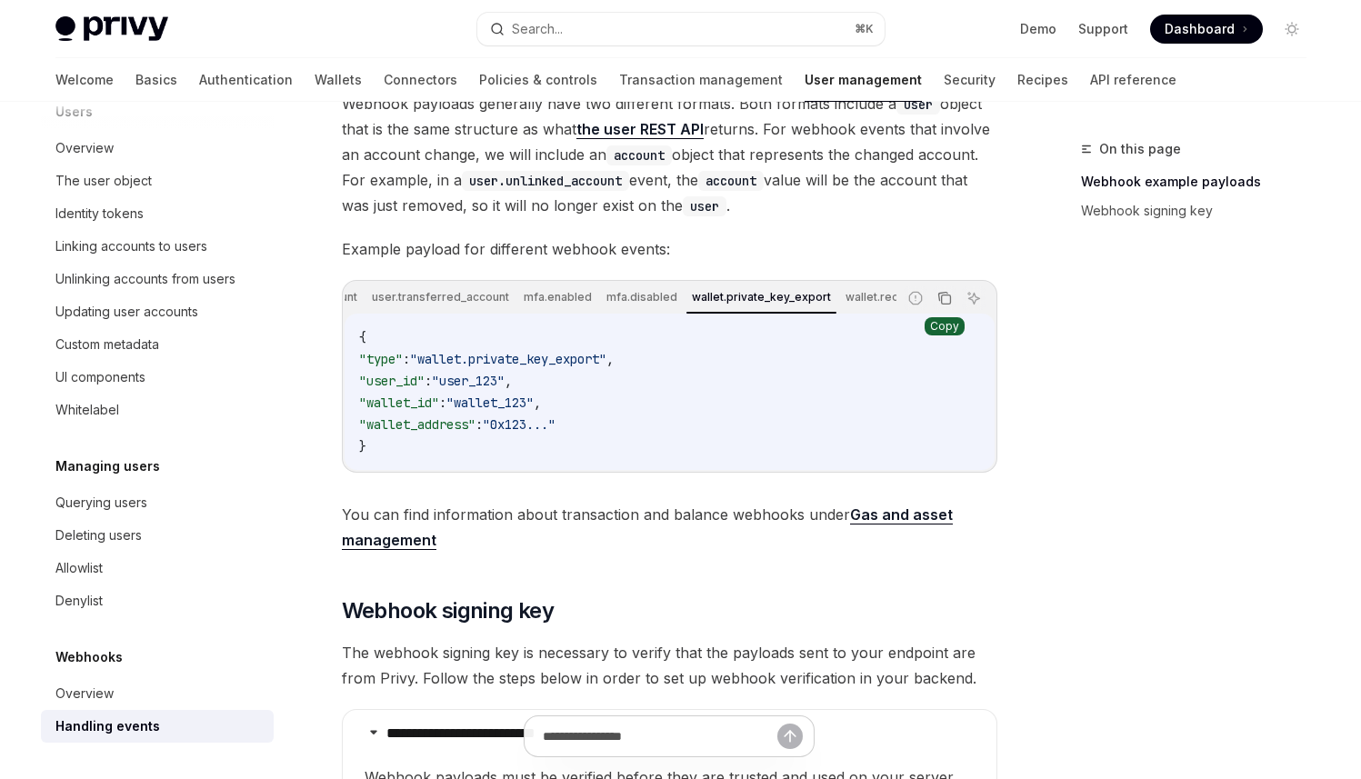  I want to click on span: "wallet.private_key_export", so click(508, 359).